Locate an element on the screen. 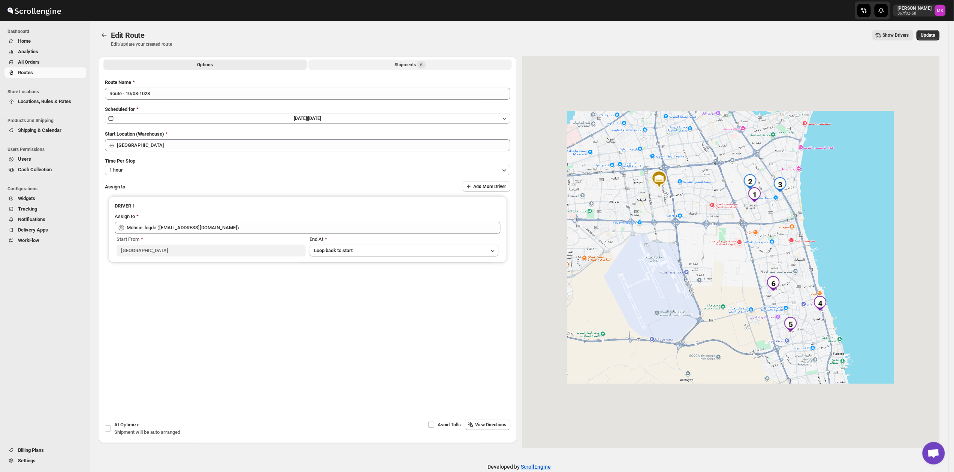 The height and width of the screenshot is (472, 954). div: 1 is located at coordinates (754, 195).